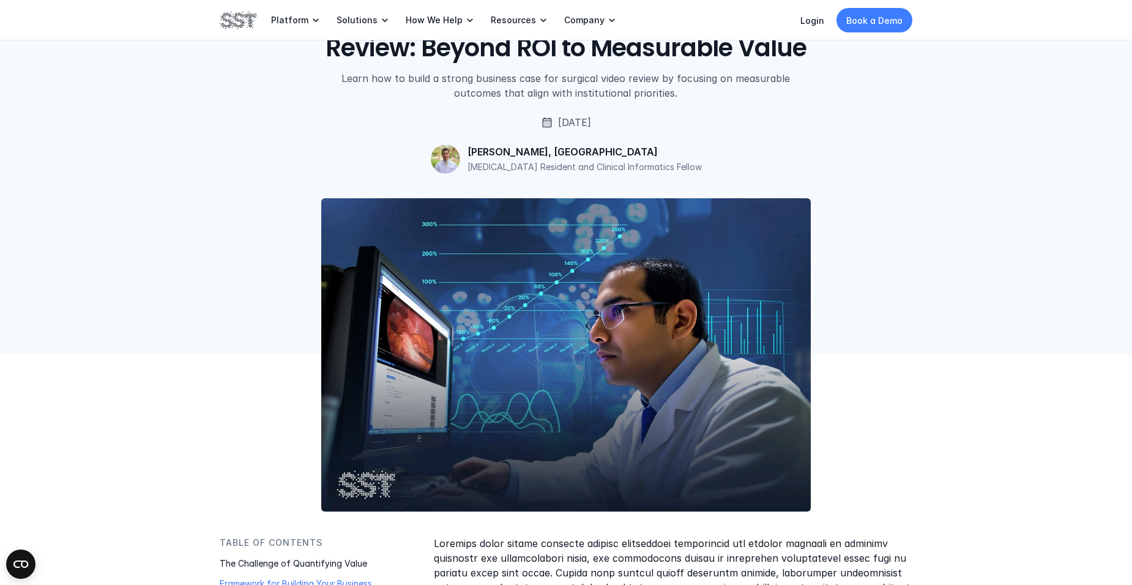 The image size is (1132, 585). I want to click on p: The Challenge of Quantifying Value, so click(296, 563).